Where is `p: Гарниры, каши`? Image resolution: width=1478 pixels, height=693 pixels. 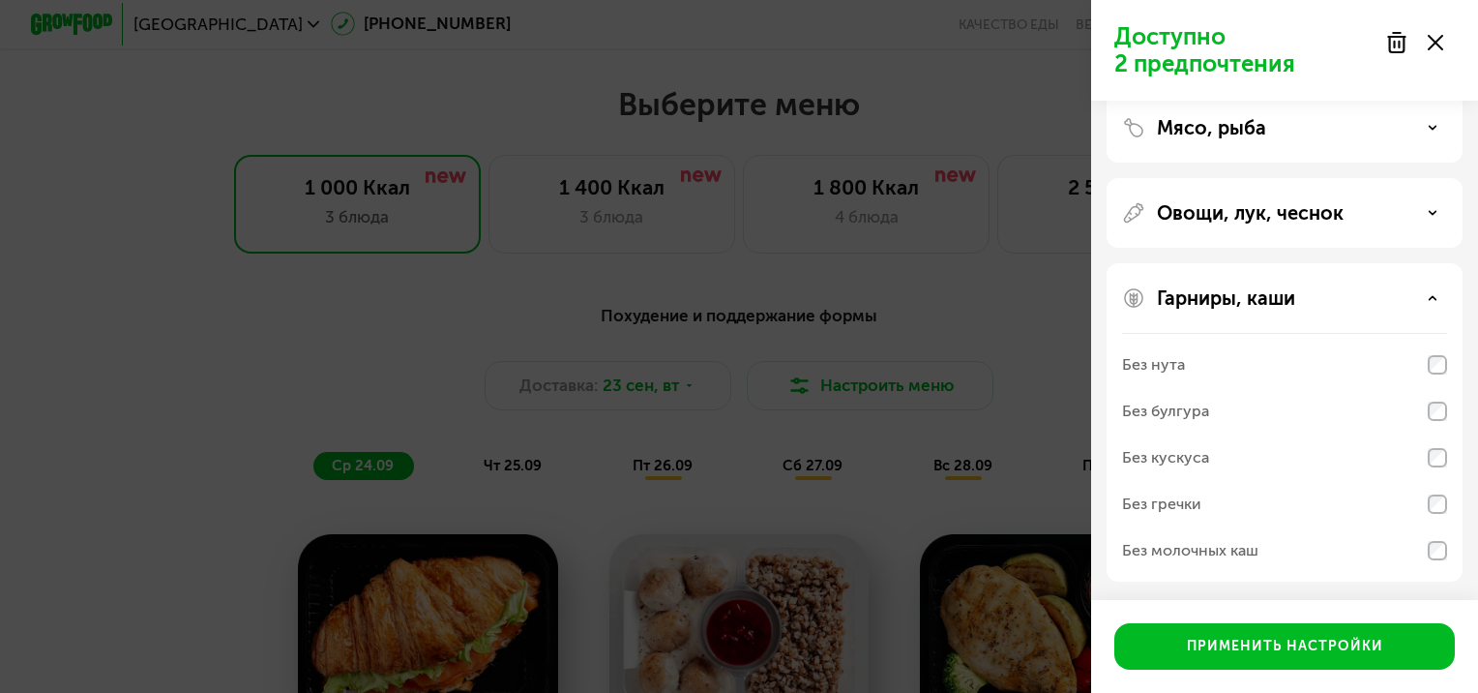
p: Гарниры, каши is located at coordinates (1226, 298).